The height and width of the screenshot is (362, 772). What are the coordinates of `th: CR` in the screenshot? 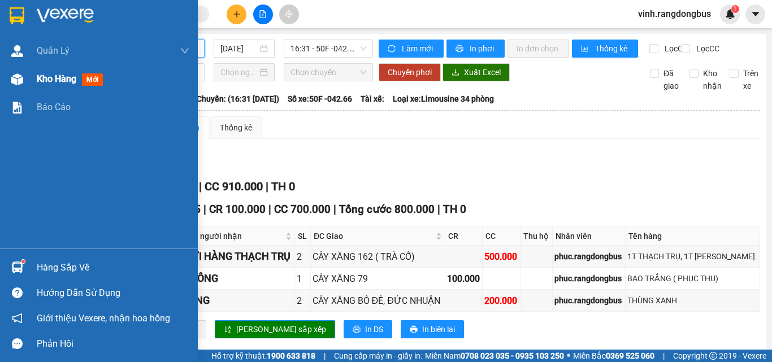 It's located at (464, 236).